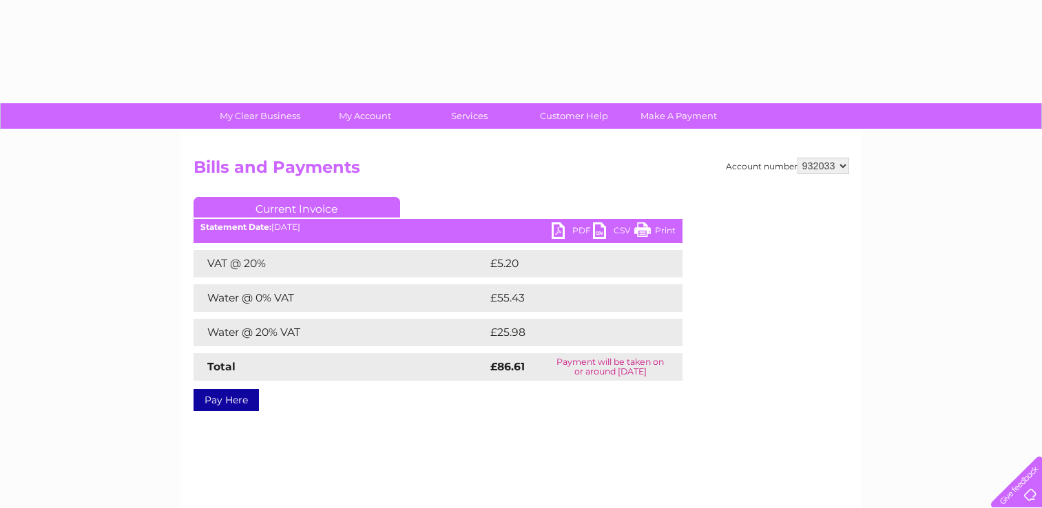 Image resolution: width=1042 pixels, height=508 pixels. Describe the element at coordinates (574, 116) in the screenshot. I see `a: Customer Help` at that location.